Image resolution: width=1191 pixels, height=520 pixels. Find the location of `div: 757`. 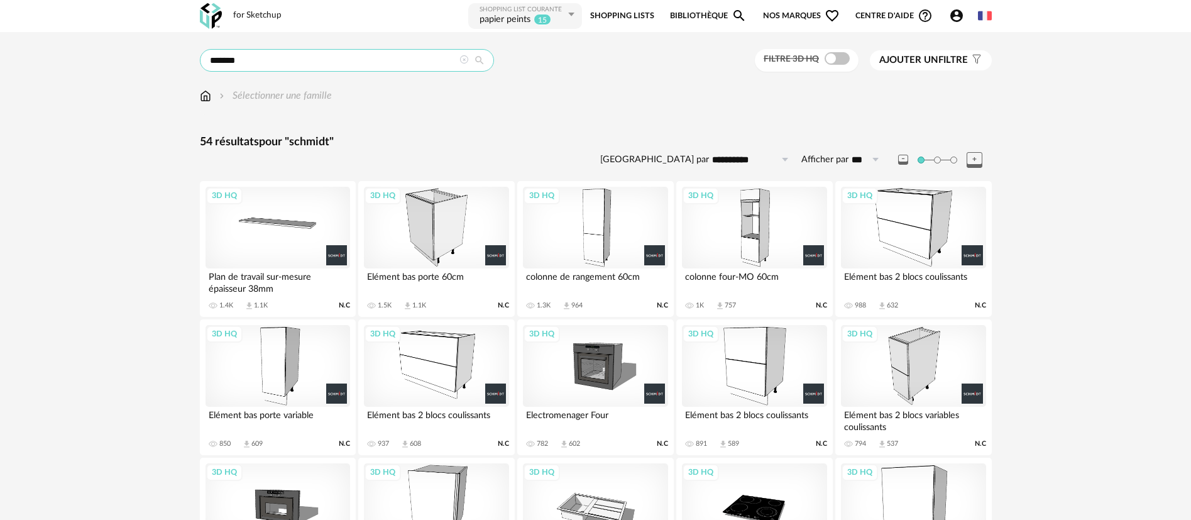

div: 757 is located at coordinates (730, 305).